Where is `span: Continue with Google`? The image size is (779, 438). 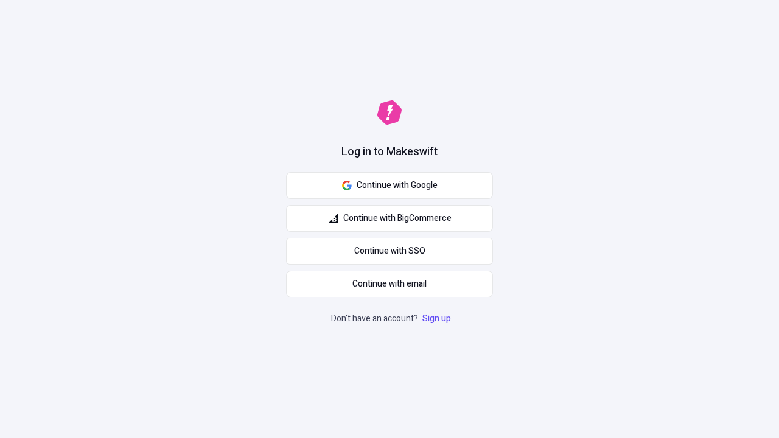
span: Continue with Google is located at coordinates (397, 186).